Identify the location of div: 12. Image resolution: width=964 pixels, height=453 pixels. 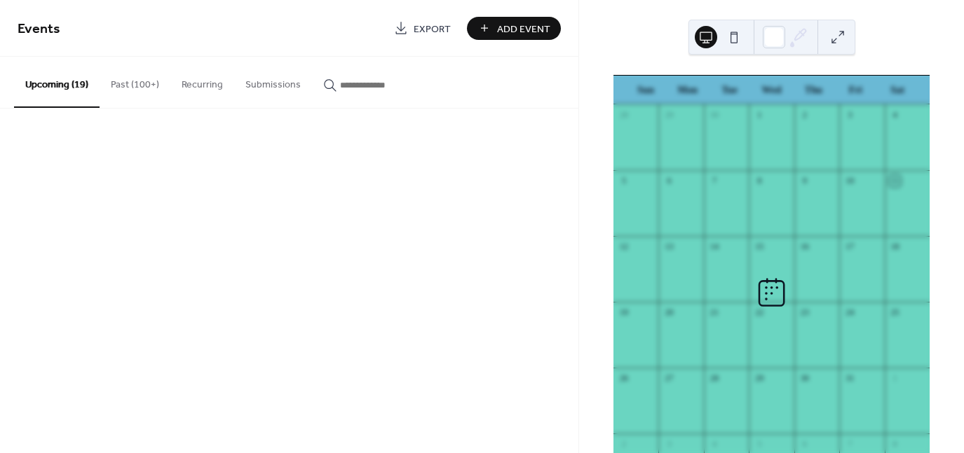
(624, 247).